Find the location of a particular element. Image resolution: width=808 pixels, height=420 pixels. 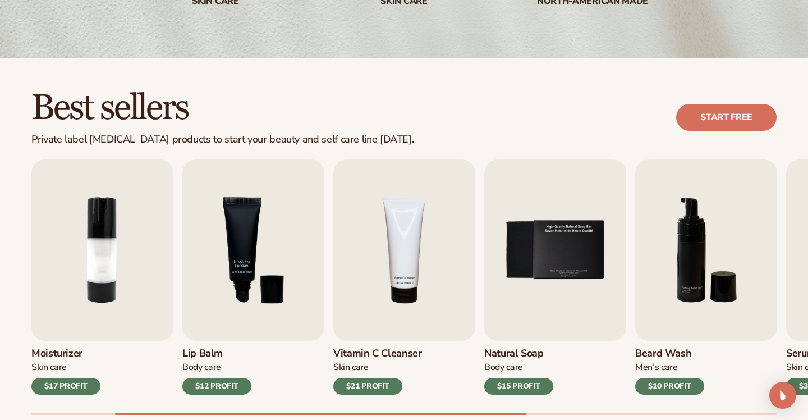

a: 2 / 9 is located at coordinates (102, 277).